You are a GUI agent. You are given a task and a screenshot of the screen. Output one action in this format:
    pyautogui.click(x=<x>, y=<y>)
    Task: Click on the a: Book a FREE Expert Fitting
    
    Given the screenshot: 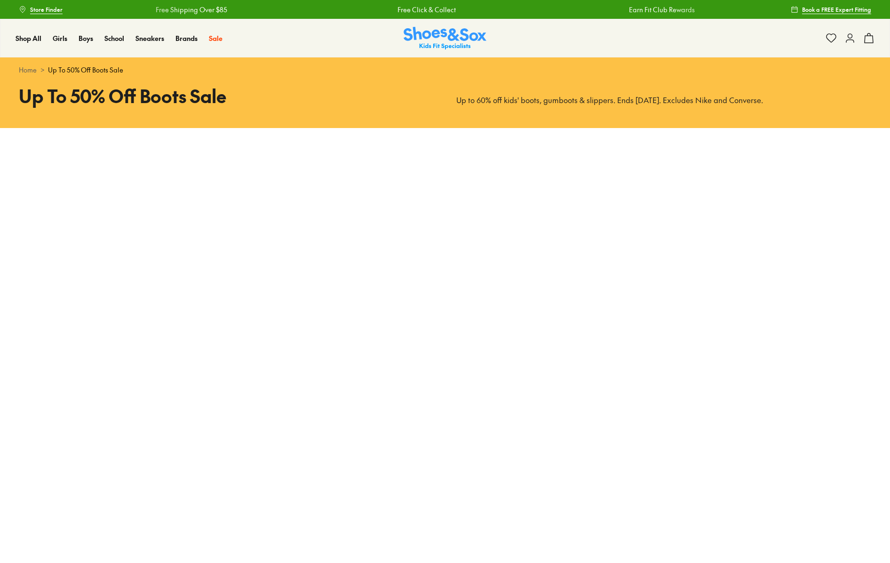 What is the action you would take?
    pyautogui.click(x=831, y=9)
    